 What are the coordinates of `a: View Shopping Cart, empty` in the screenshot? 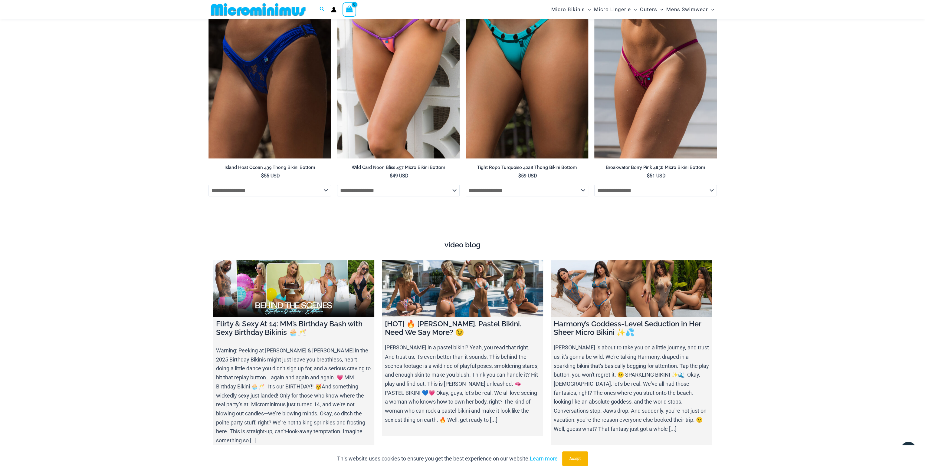 It's located at (349, 9).